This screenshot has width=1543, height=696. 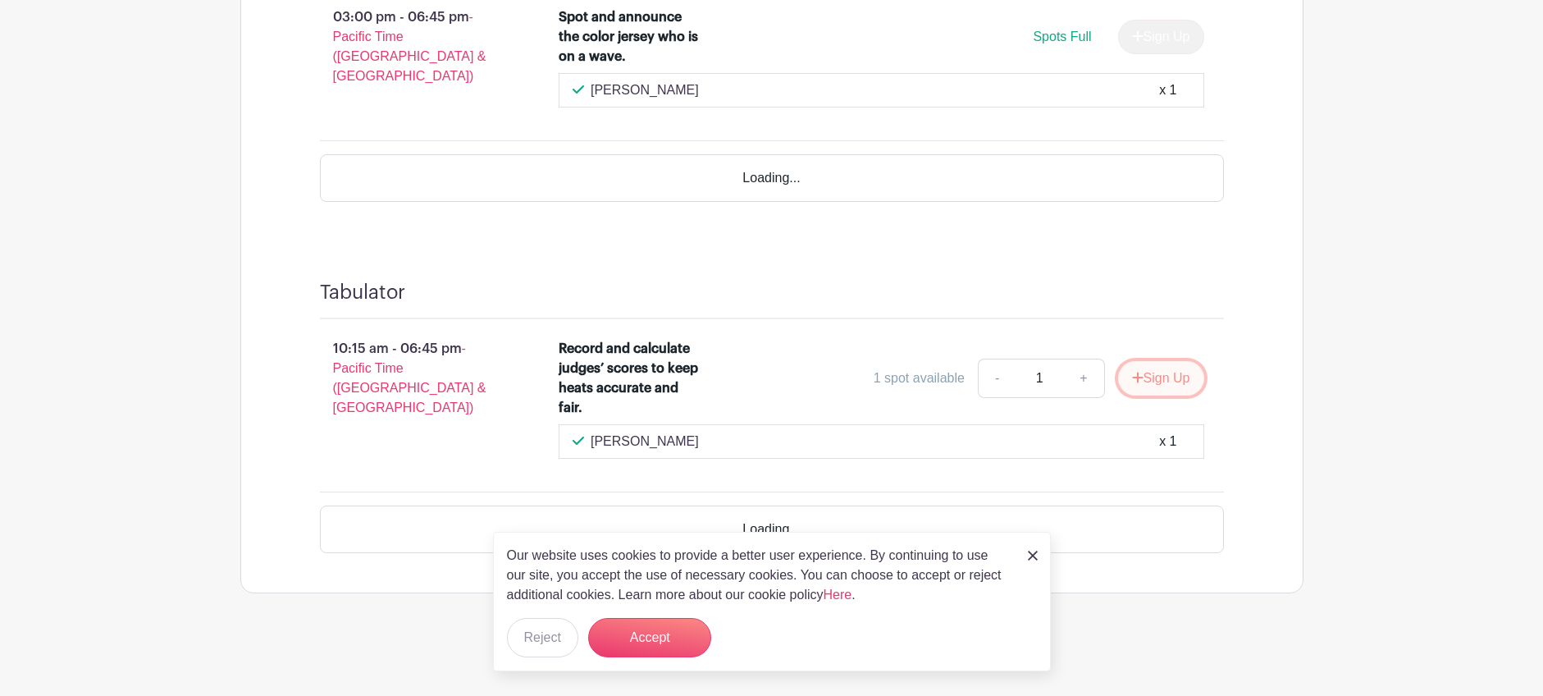 What do you see at coordinates (542, 637) in the screenshot?
I see `button: Reject` at bounding box center [542, 637].